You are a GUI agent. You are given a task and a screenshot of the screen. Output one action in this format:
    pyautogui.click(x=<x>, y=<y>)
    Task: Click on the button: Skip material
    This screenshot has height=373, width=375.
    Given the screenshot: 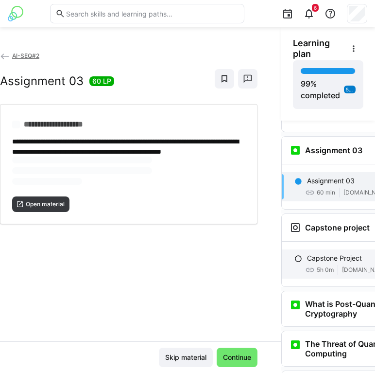 What is the action you would take?
    pyautogui.click(x=186, y=357)
    